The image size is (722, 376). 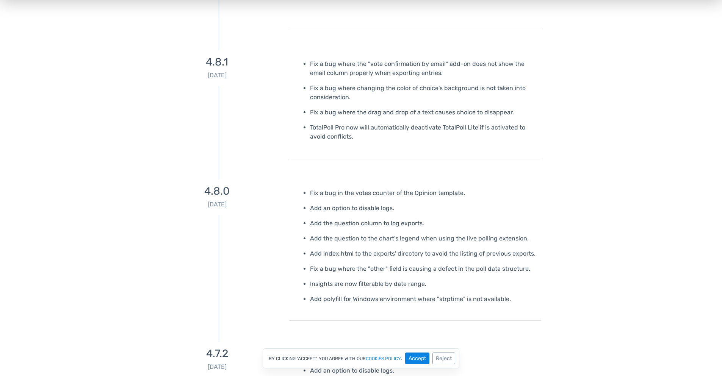 I want to click on button: Accept, so click(x=417, y=358).